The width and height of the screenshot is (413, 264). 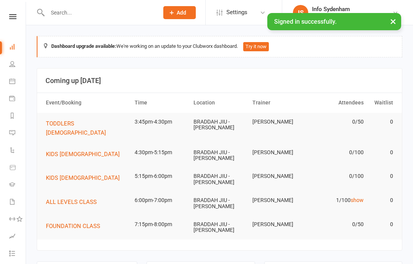 What do you see at coordinates (84, 46) in the screenshot?
I see `strong: Dashboard upgrade available:` at bounding box center [84, 46].